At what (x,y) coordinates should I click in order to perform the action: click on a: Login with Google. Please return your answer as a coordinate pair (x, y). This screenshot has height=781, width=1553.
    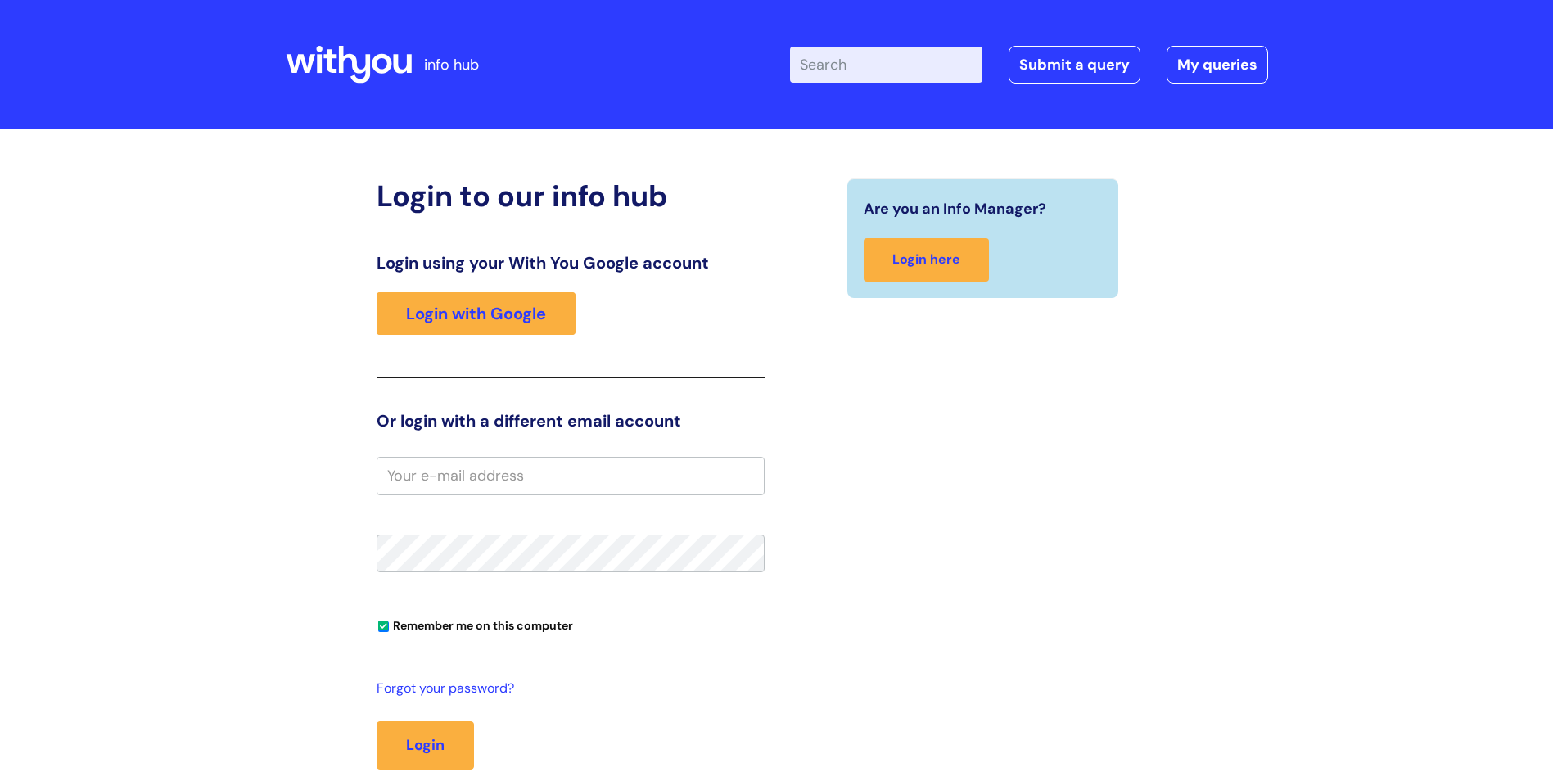
    Looking at the image, I should click on (476, 314).